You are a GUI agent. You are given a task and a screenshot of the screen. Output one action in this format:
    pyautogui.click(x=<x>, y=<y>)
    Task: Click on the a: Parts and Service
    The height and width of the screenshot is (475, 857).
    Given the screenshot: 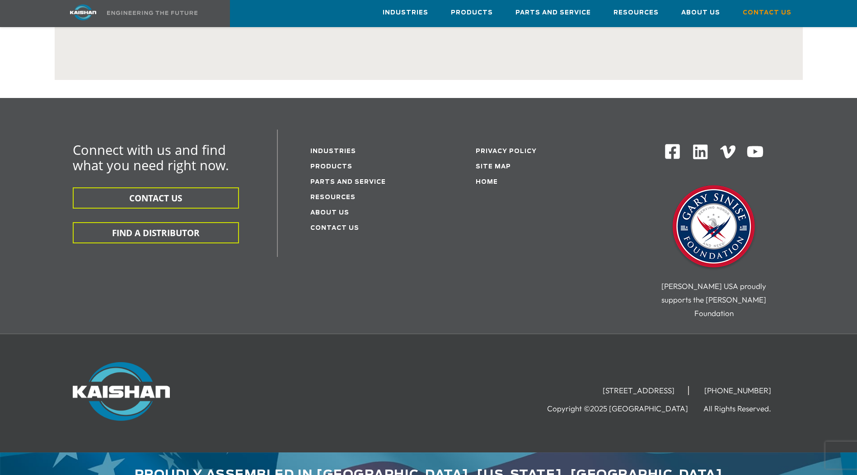 What is the action you would take?
    pyautogui.click(x=553, y=13)
    